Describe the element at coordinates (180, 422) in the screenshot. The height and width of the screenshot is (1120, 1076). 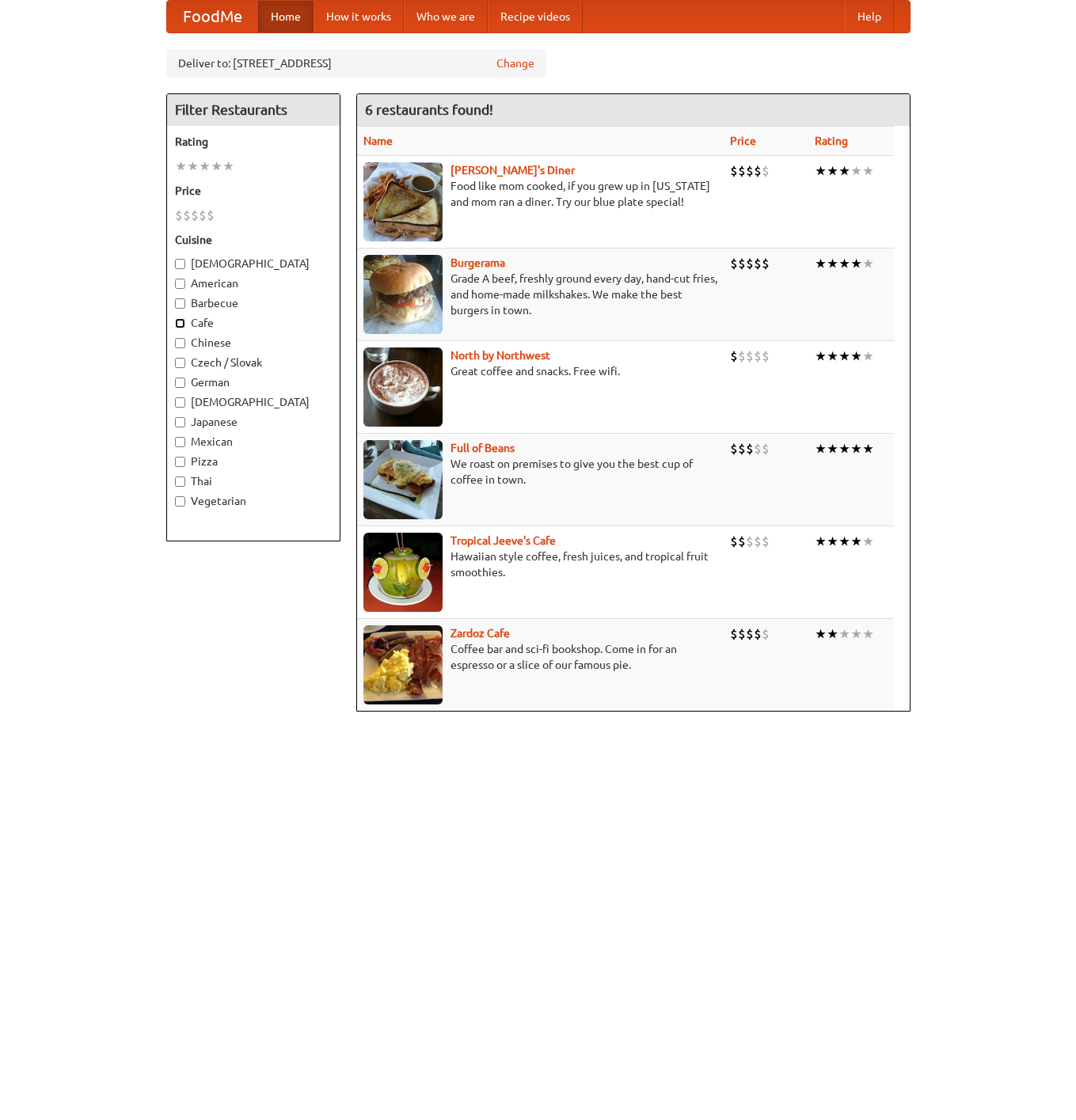
I see `input: Japanese` at that location.